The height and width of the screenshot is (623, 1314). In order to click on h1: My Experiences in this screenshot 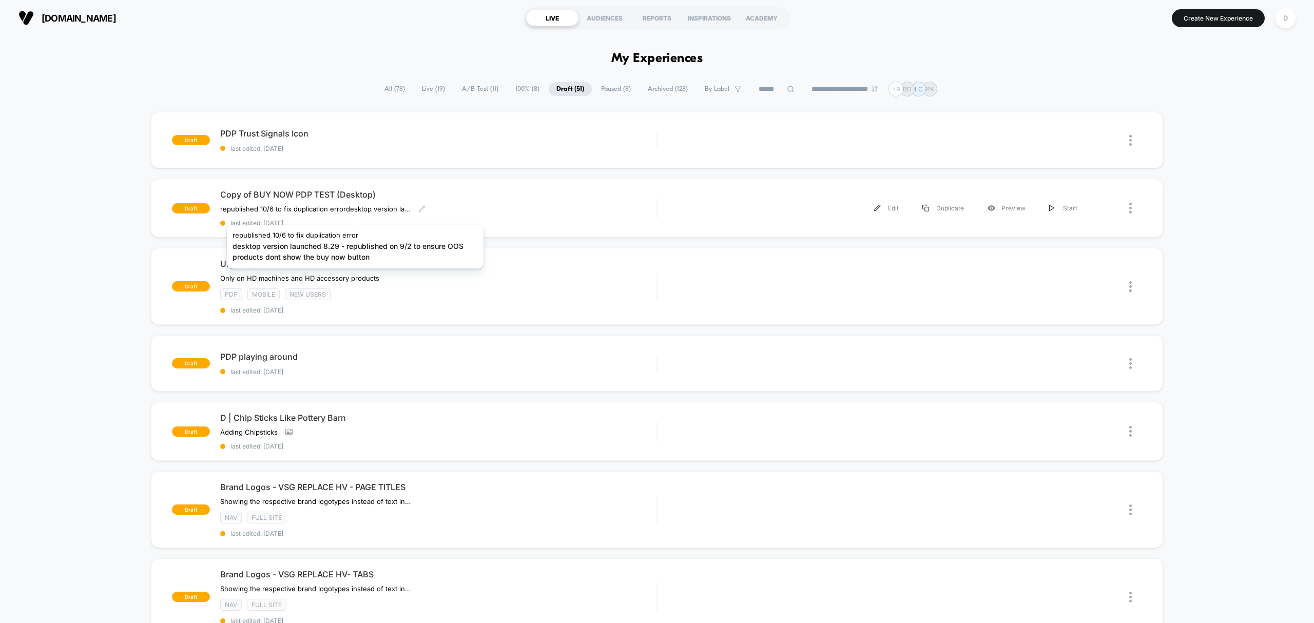, I will do `click(657, 59)`.